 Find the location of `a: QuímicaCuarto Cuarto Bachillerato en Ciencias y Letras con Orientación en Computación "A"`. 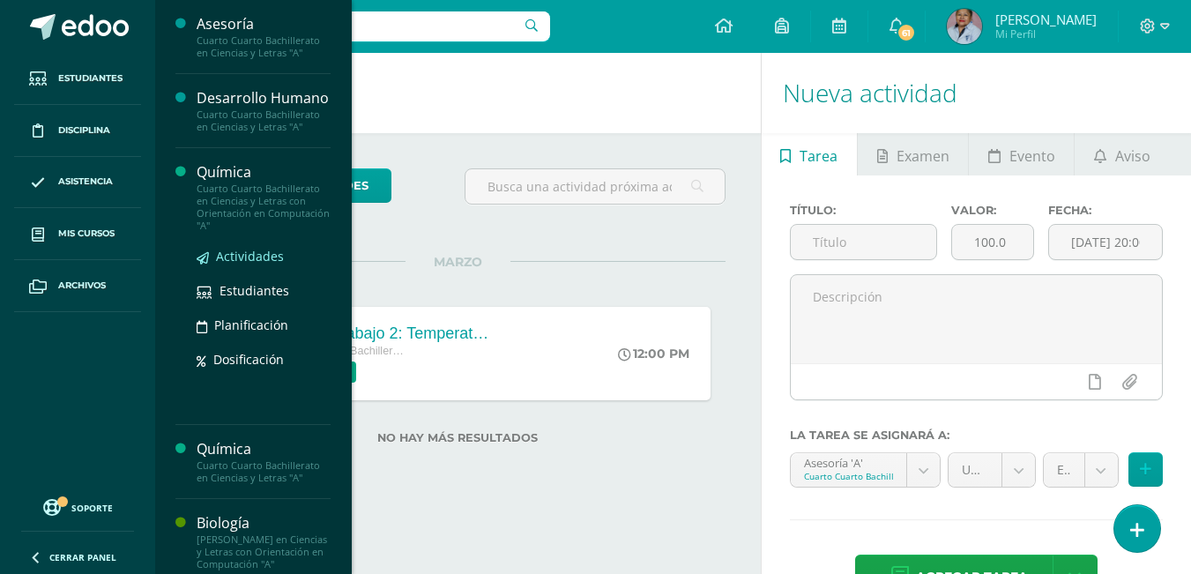

a: QuímicaCuarto Cuarto Bachillerato en Ciencias y Letras con Orientación en Computación "A" is located at coordinates (263, 197).